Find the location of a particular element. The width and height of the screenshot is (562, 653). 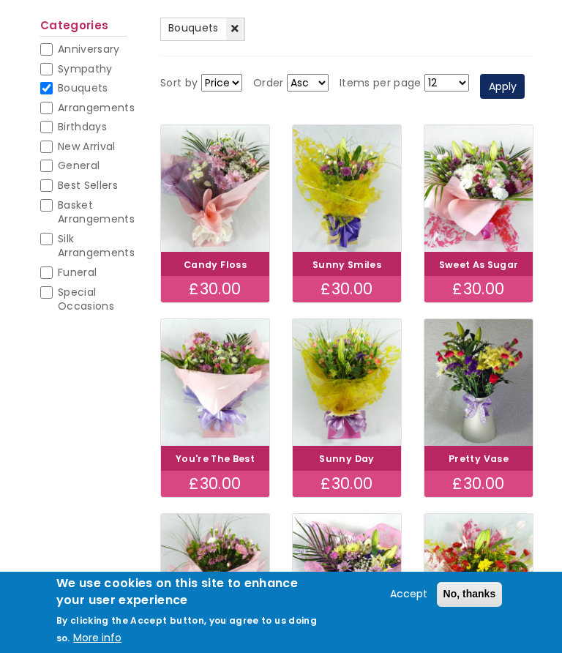

span: Arrangements is located at coordinates (96, 108).